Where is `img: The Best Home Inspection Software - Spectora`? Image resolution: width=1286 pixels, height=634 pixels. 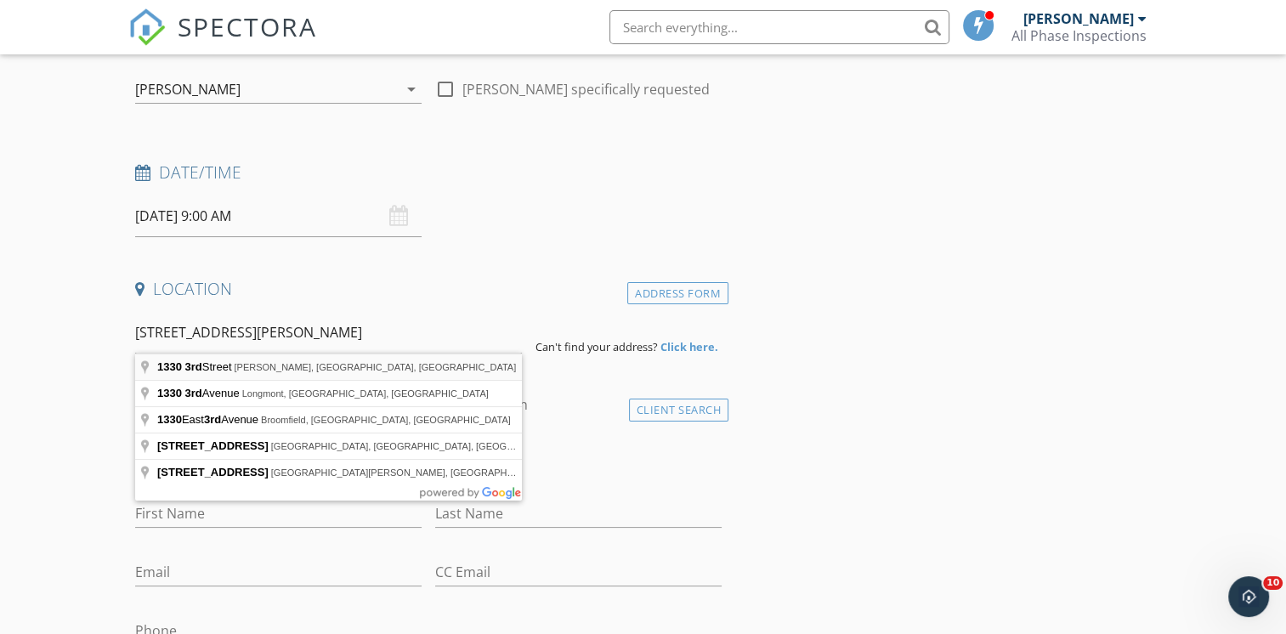 img: The Best Home Inspection Software - Spectora is located at coordinates (147, 27).